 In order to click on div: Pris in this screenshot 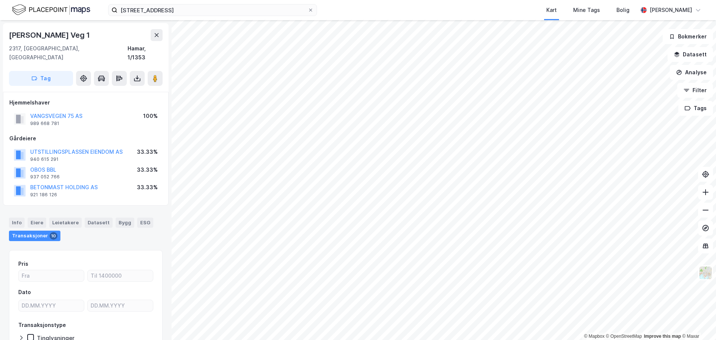, I will do `click(23, 264)`.